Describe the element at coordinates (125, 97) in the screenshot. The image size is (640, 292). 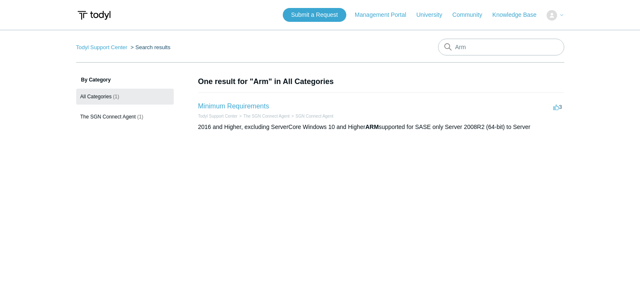
I see `a: All Categories (1)` at that location.